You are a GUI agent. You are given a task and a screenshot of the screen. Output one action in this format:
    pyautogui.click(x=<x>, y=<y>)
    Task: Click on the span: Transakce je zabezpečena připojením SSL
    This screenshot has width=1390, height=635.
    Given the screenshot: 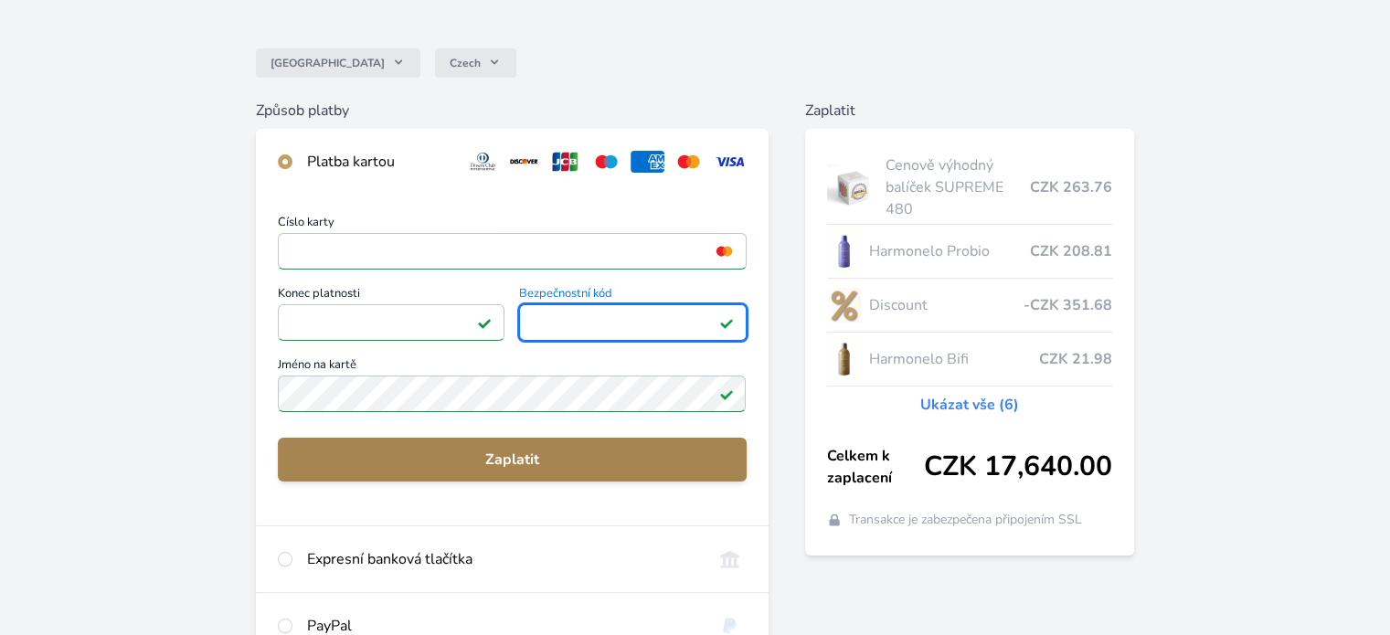 What is the action you would take?
    pyautogui.click(x=965, y=520)
    